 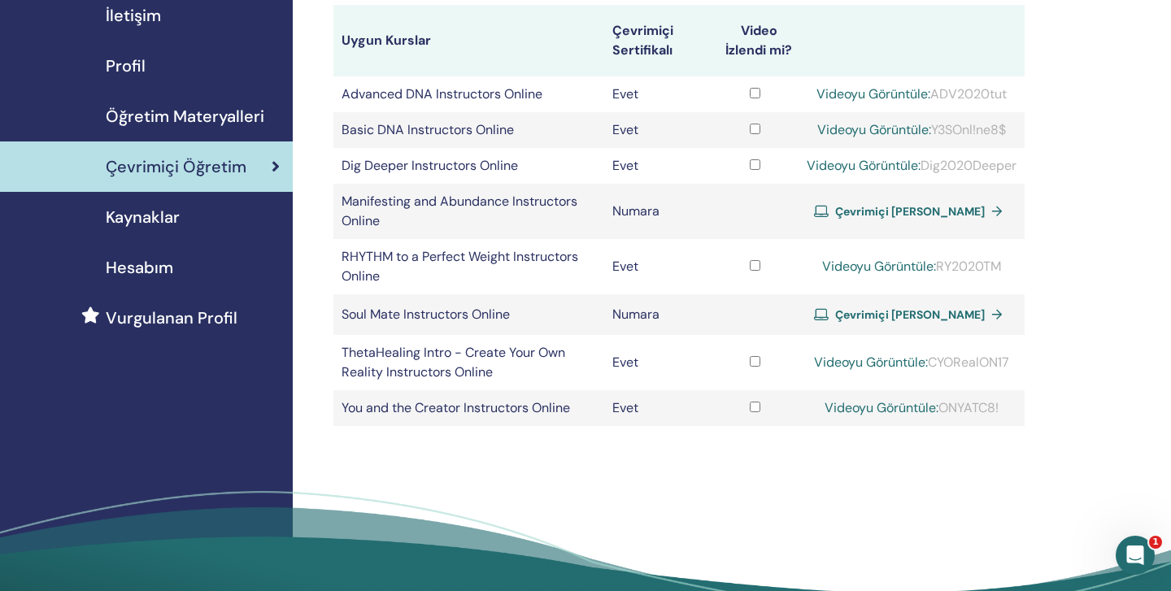 I want to click on th: Video İzlendi mi?, so click(x=755, y=41).